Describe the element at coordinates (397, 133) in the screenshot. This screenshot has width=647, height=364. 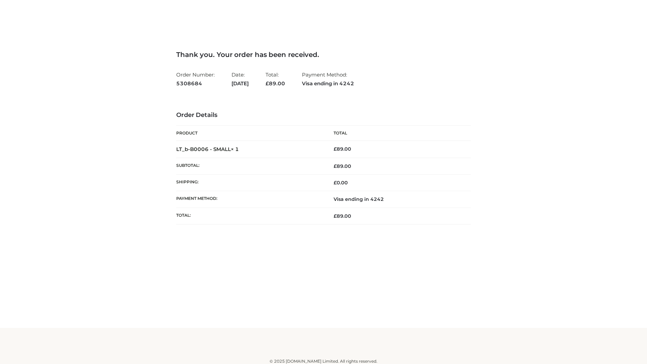
I see `th: Total` at that location.